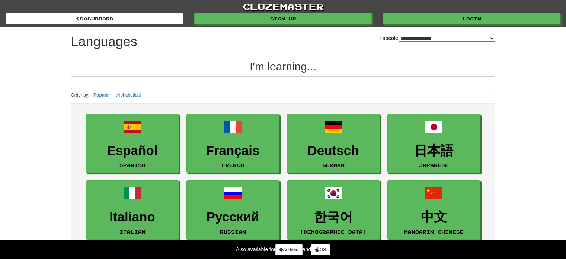  I want to click on h3: 한국어, so click(333, 216).